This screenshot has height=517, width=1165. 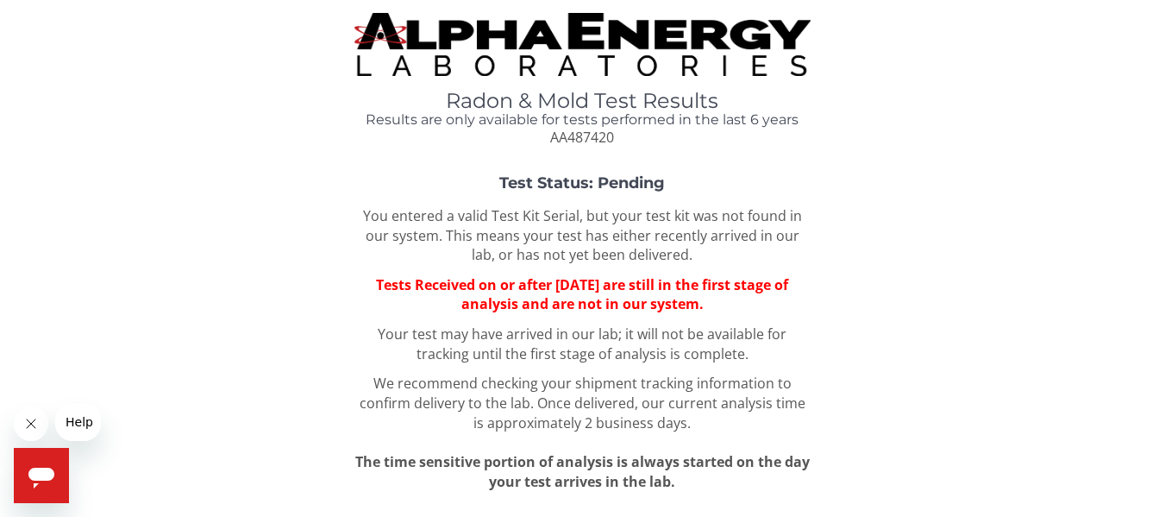 What do you see at coordinates (575, 392) in the screenshot?
I see `span: We recommend checking your shipment tracking information to confirm delivery to the lab.` at bounding box center [575, 392].